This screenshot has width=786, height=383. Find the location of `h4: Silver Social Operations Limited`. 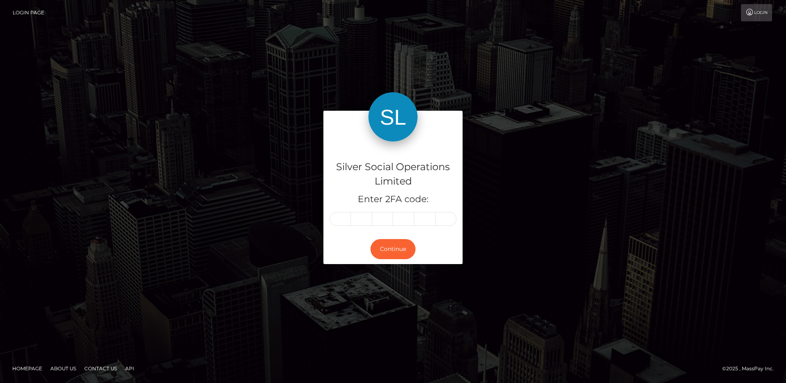

h4: Silver Social Operations Limited is located at coordinates (393, 174).